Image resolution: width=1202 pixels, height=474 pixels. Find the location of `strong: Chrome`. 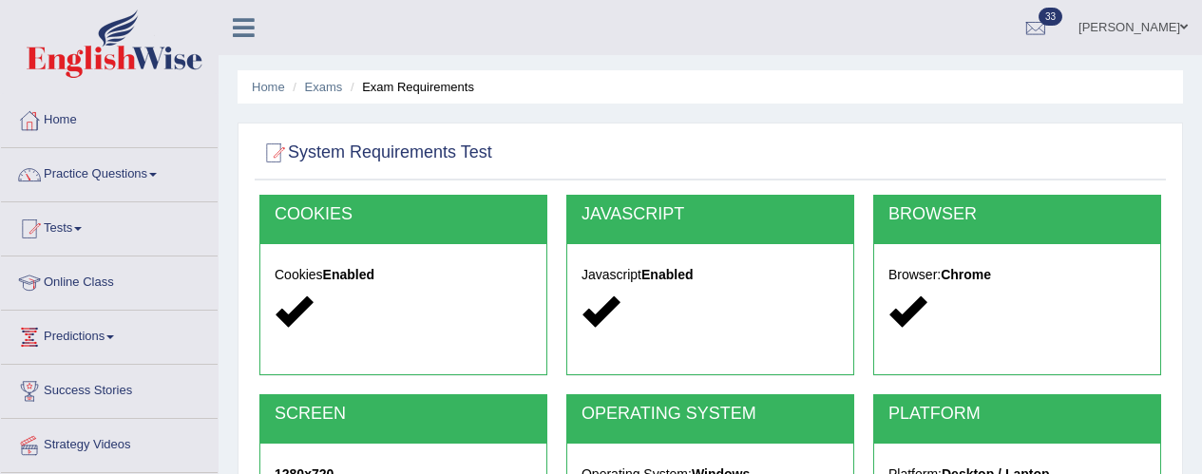

strong: Chrome is located at coordinates (966, 275).